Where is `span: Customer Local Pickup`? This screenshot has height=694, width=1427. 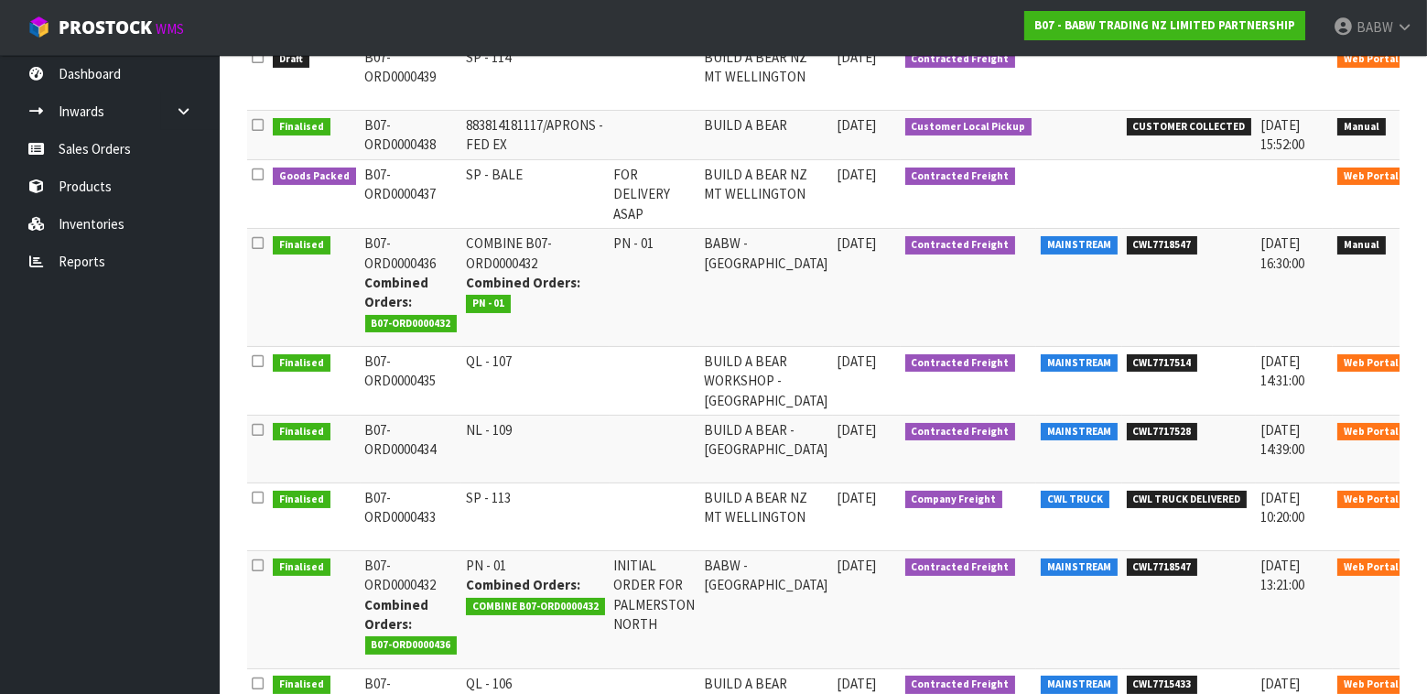 span: Customer Local Pickup is located at coordinates (968, 127).